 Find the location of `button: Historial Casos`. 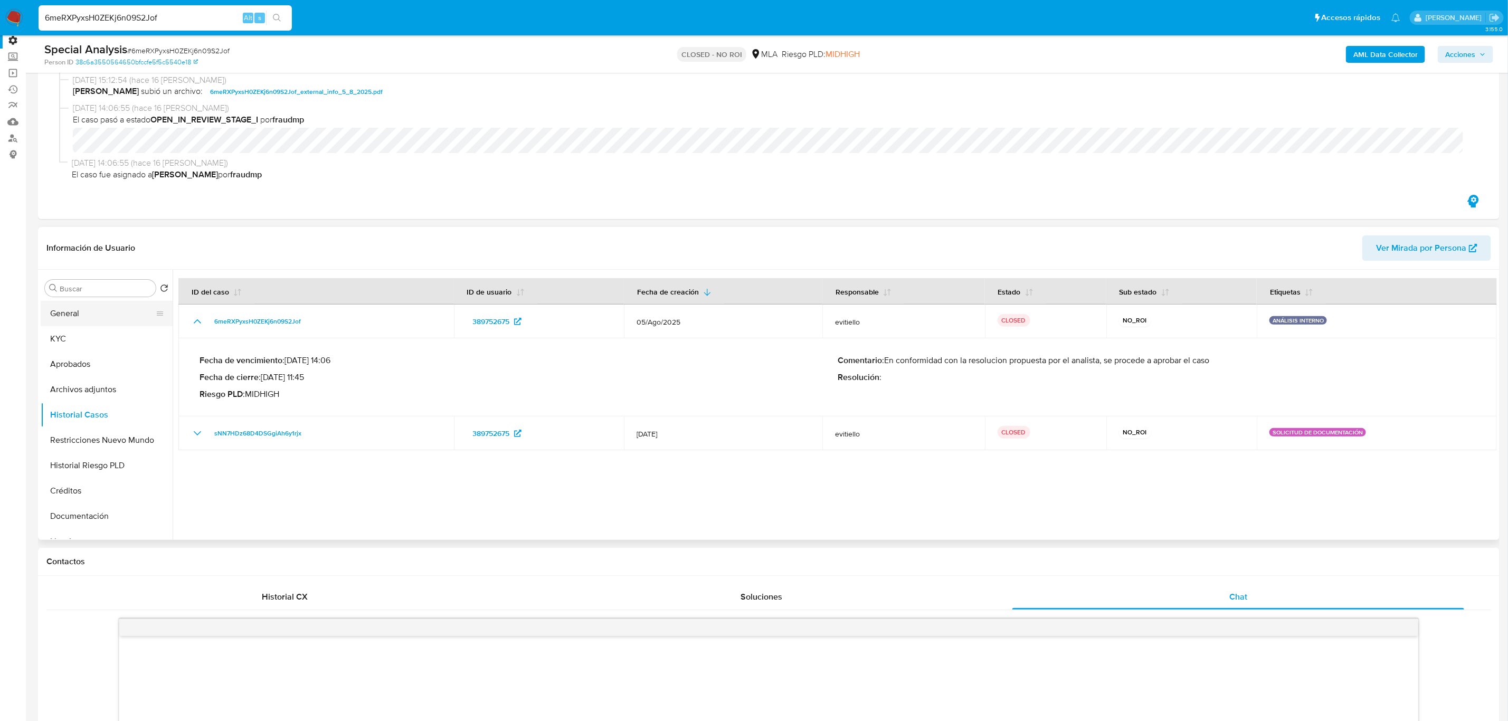

button: Historial Casos is located at coordinates (107, 415).